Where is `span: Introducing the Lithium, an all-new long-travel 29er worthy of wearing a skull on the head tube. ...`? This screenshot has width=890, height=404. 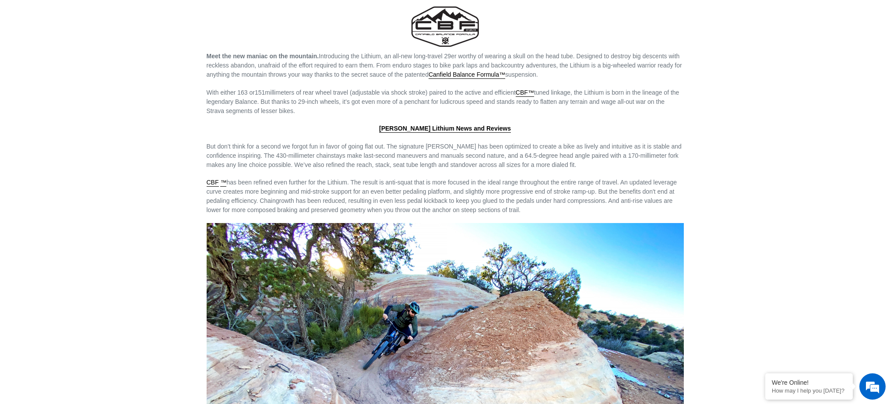
span: Introducing the Lithium, an all-new long-travel 29er worthy of wearing a skull on the head tube. ... is located at coordinates (445, 66).